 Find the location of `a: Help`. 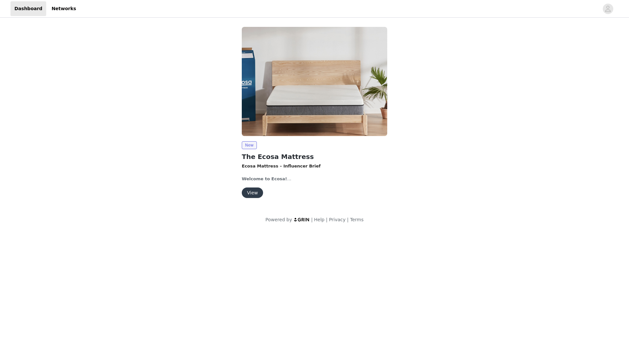

a: Help is located at coordinates (320, 220).